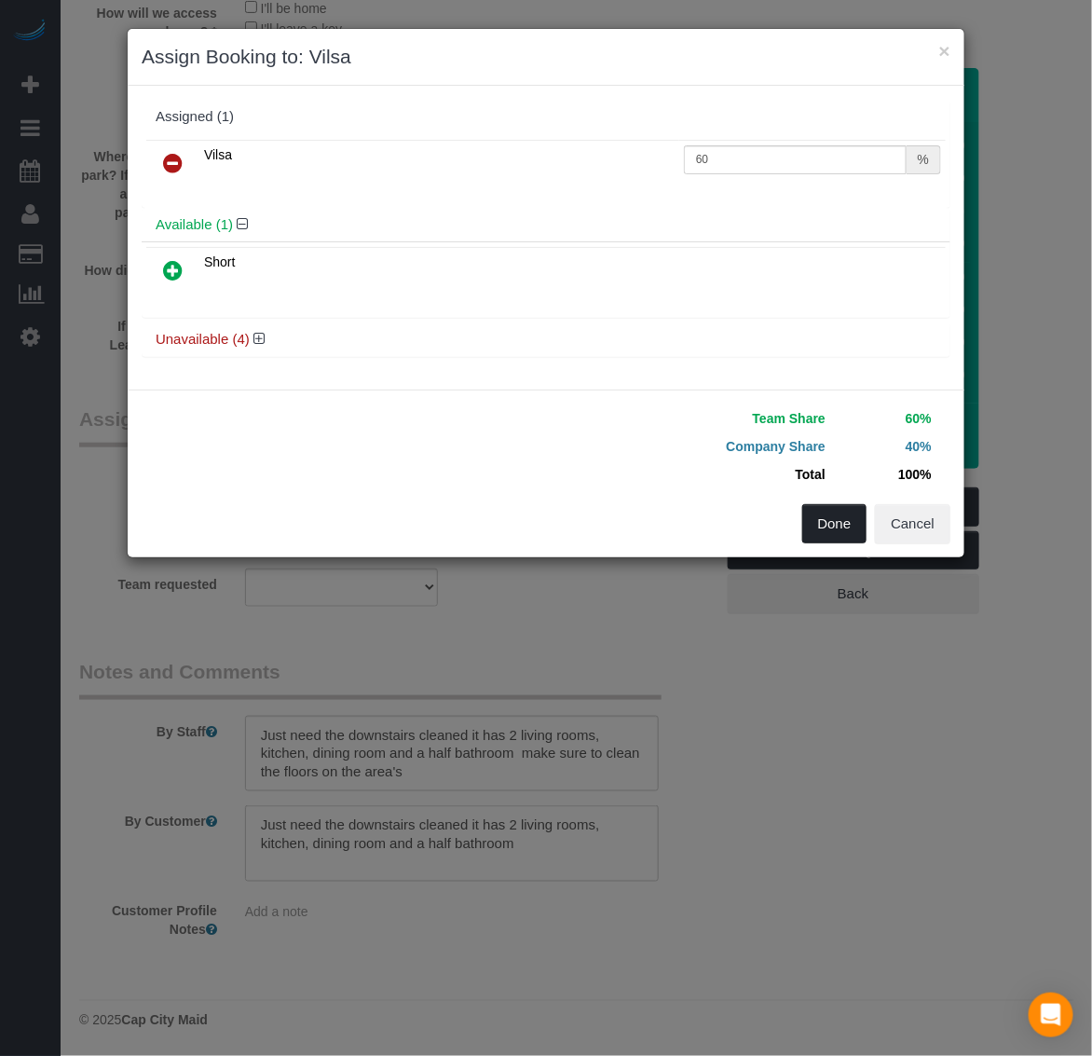  I want to click on h4: Unavailable (4), so click(546, 339).